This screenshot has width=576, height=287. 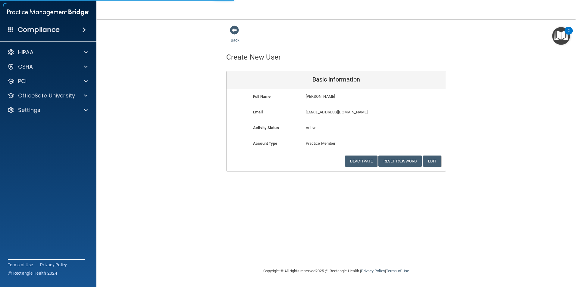 What do you see at coordinates (22, 81) in the screenshot?
I see `p: PCI` at bounding box center [22, 81].